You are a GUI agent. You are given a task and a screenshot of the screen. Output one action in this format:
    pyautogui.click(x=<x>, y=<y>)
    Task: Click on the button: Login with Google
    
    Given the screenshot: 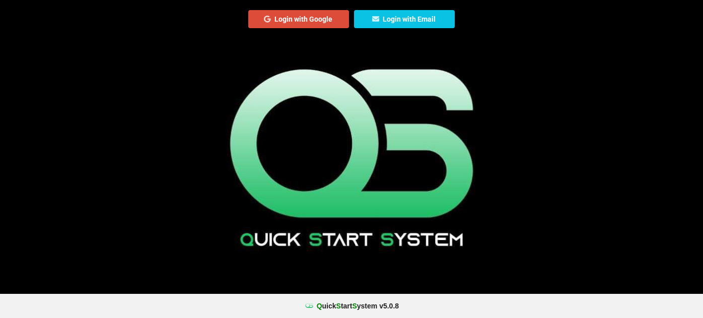 What is the action you would take?
    pyautogui.click(x=299, y=19)
    